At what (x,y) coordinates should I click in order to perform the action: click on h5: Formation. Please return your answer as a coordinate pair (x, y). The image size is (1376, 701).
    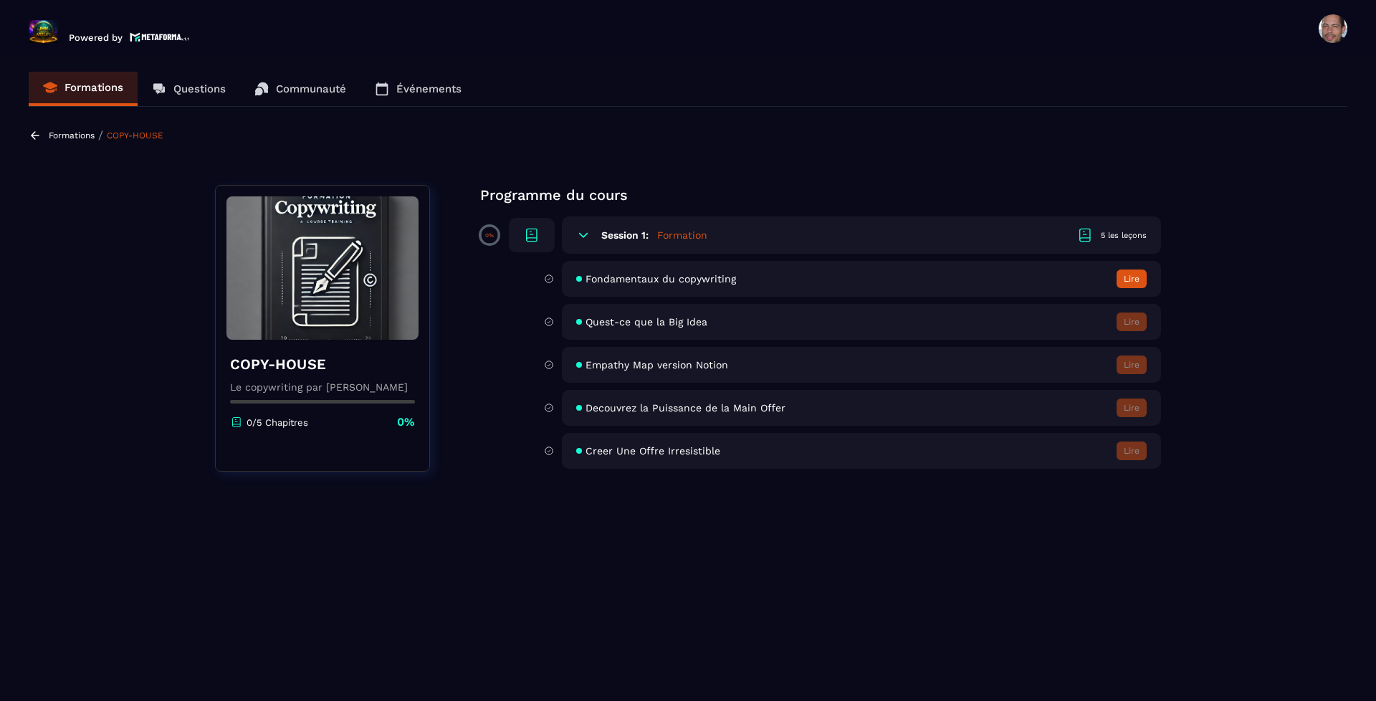
    Looking at the image, I should click on (682, 235).